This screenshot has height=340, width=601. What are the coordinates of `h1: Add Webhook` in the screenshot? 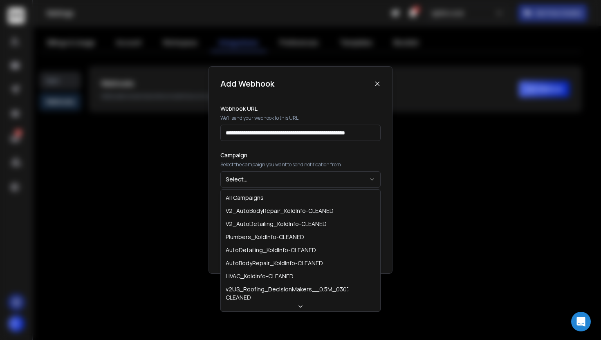 It's located at (247, 84).